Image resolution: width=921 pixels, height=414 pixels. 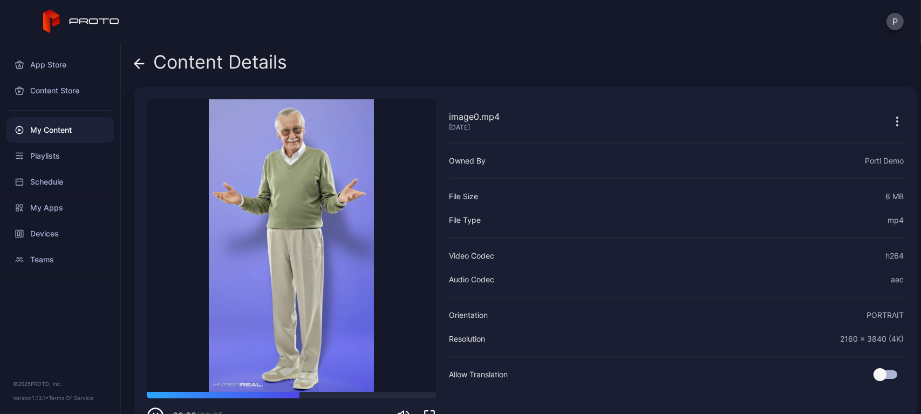 I want to click on div: Owned By, so click(x=467, y=161).